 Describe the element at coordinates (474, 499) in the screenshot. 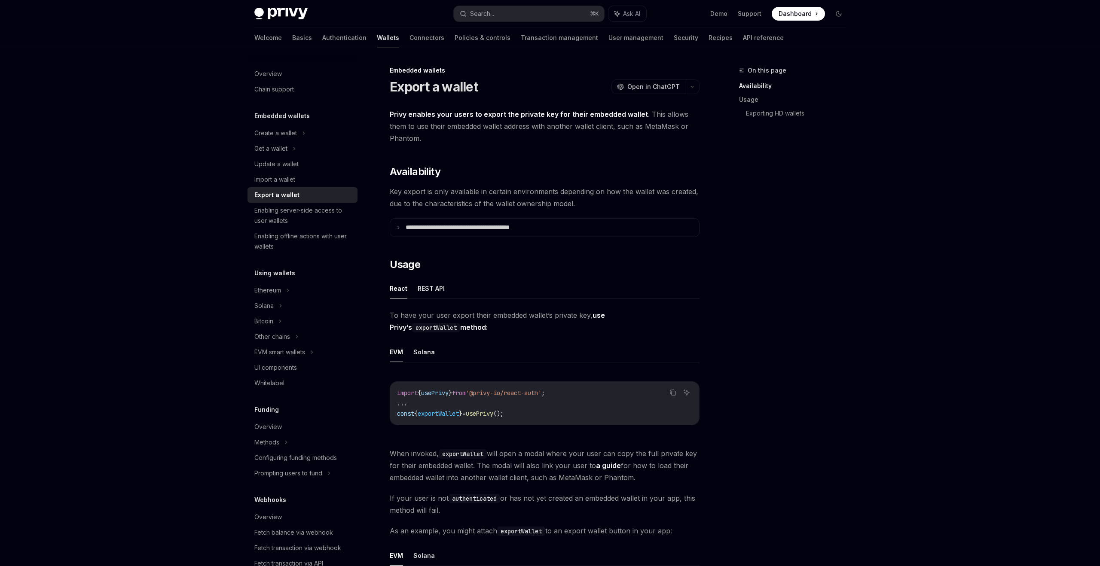

I see `code: authenticated` at that location.